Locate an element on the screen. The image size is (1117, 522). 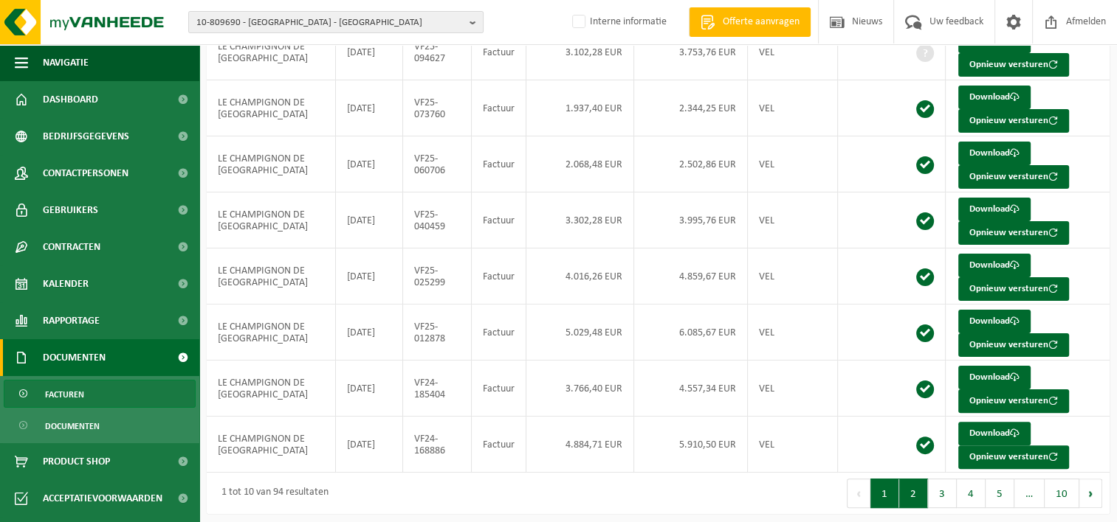
td: VF25-094627 is located at coordinates (437, 52).